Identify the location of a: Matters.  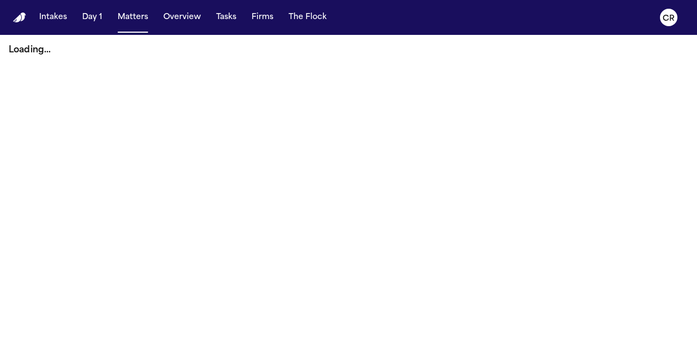
(133, 17).